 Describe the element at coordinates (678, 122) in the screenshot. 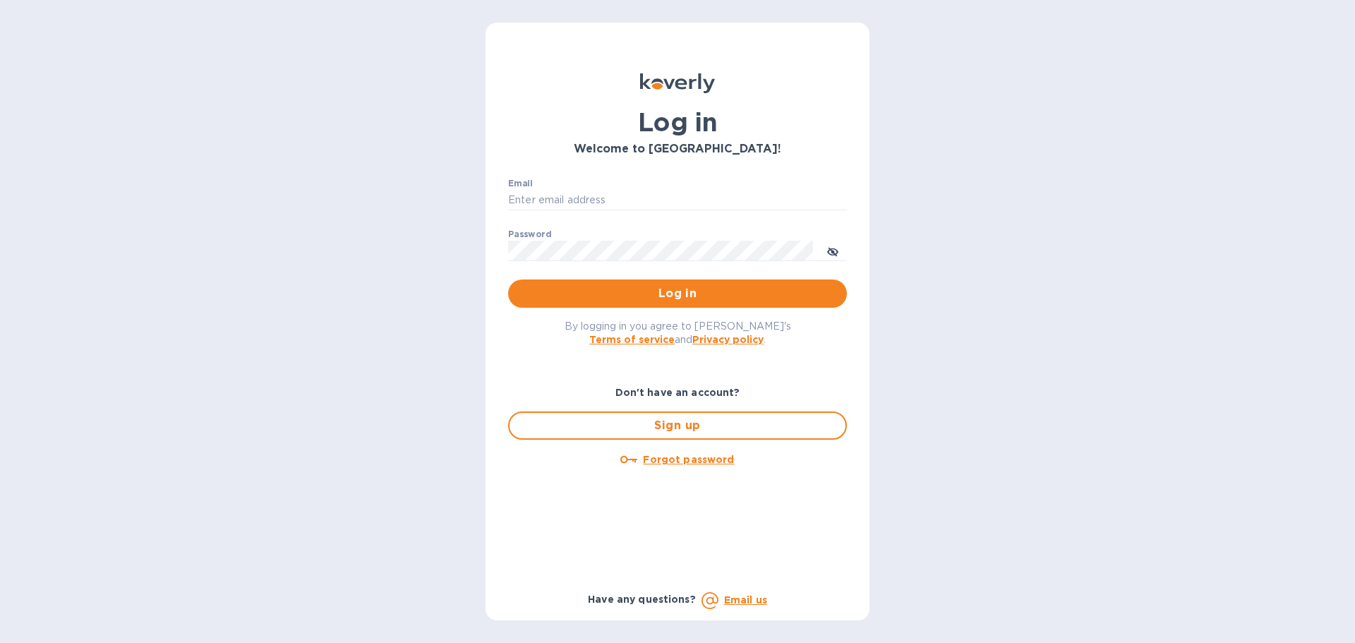

I see `h1: Log in` at that location.